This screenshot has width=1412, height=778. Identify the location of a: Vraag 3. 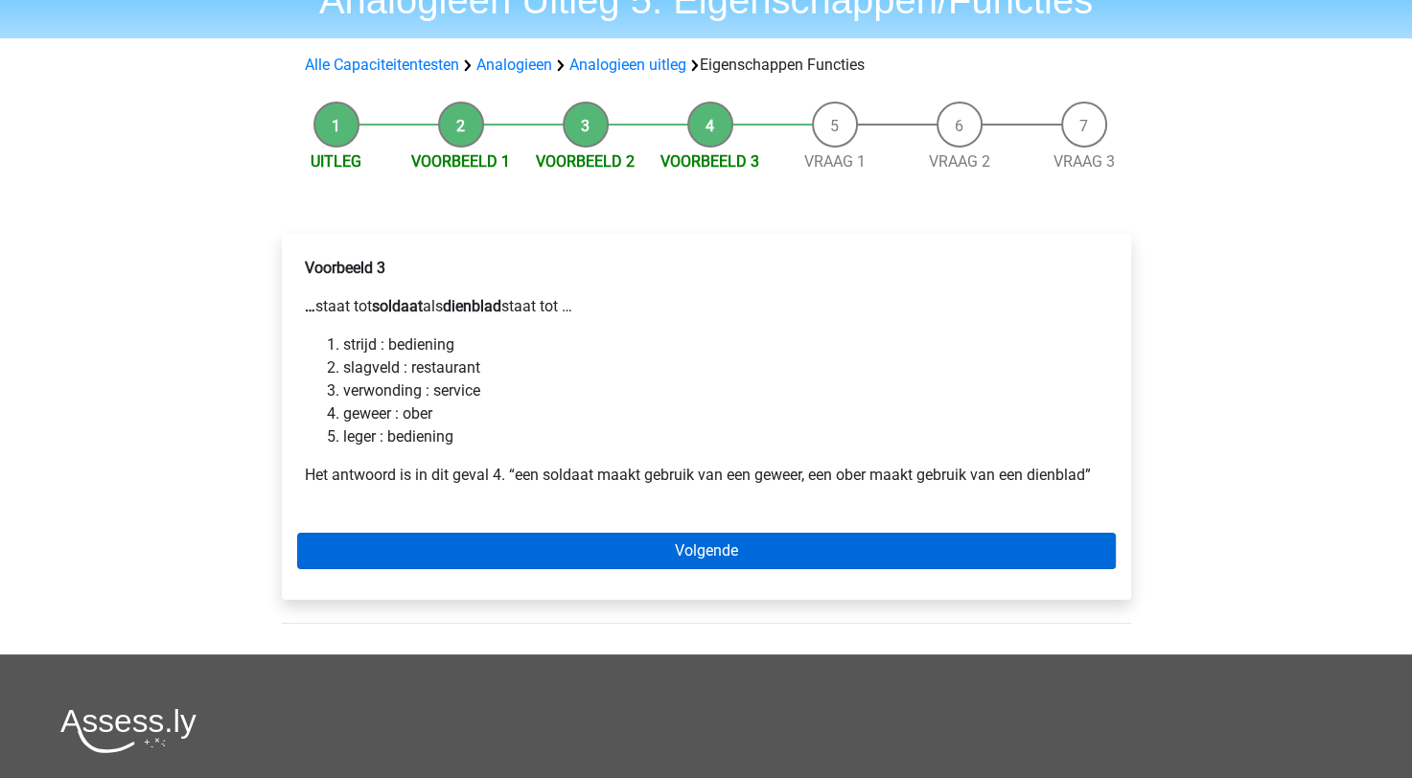
(1084, 161).